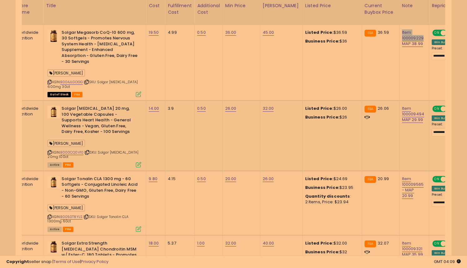 The image size is (467, 268). Describe the element at coordinates (331, 117) in the screenshot. I see `div: $26` at that location.